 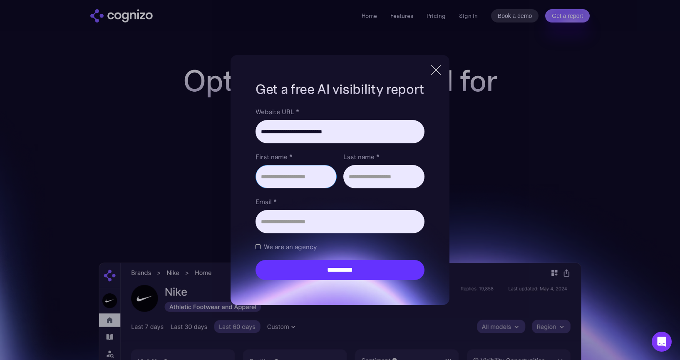 I want to click on span: We are an agency, so click(x=290, y=247).